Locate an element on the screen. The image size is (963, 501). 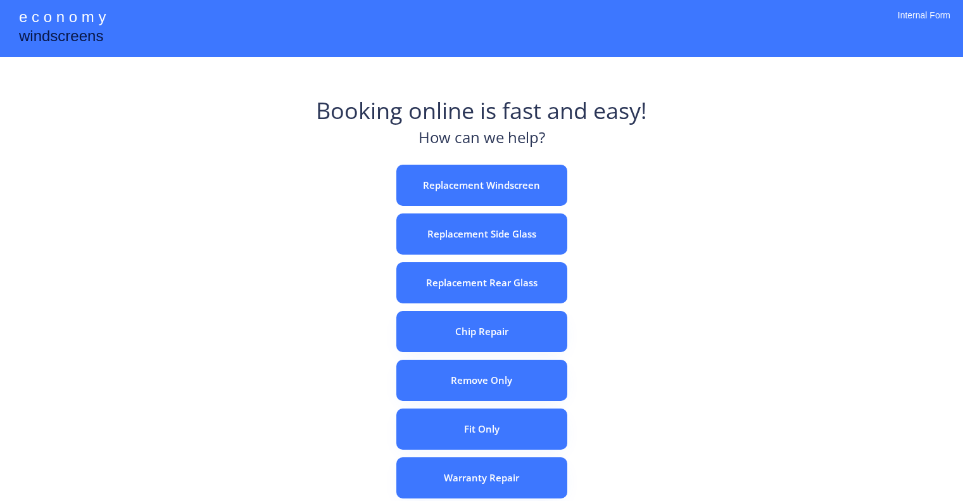
div: How can we help? is located at coordinates (482, 141).